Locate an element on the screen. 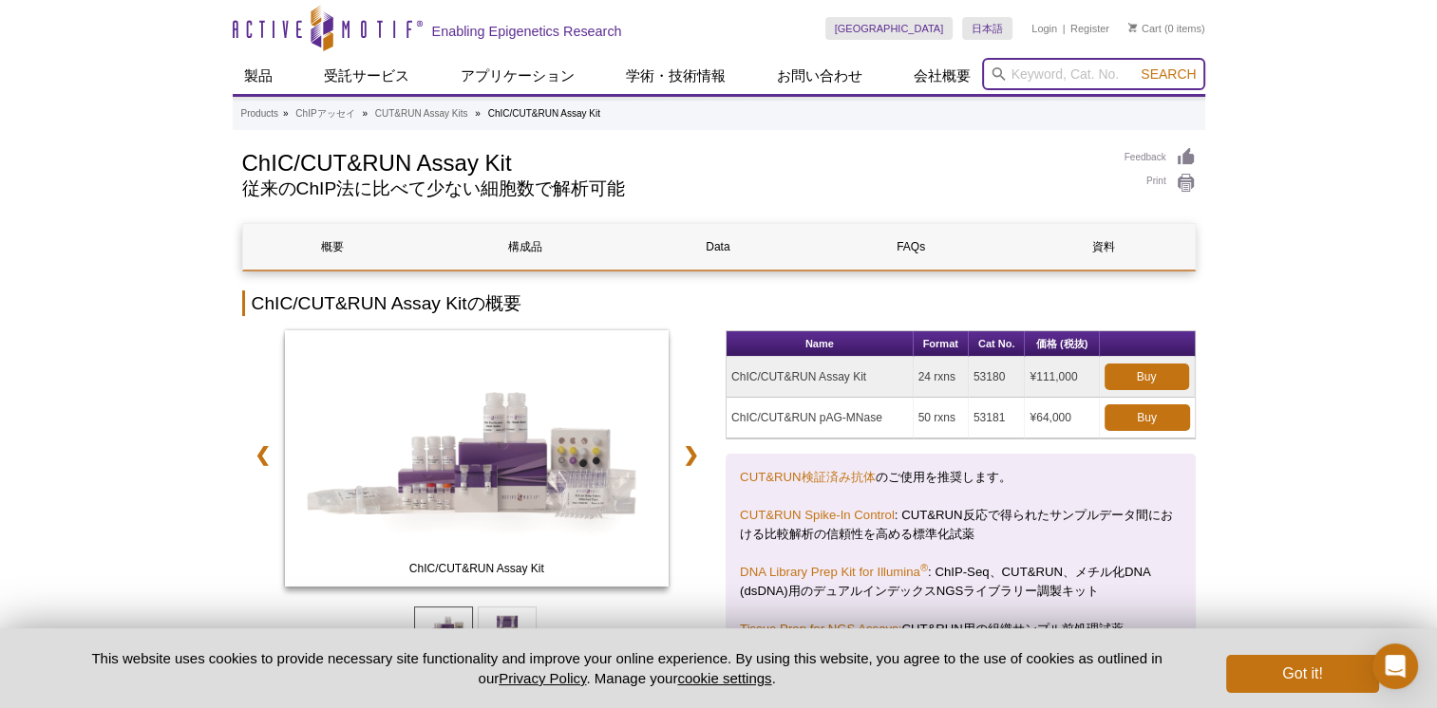  li: (0 items) is located at coordinates (1166, 28).